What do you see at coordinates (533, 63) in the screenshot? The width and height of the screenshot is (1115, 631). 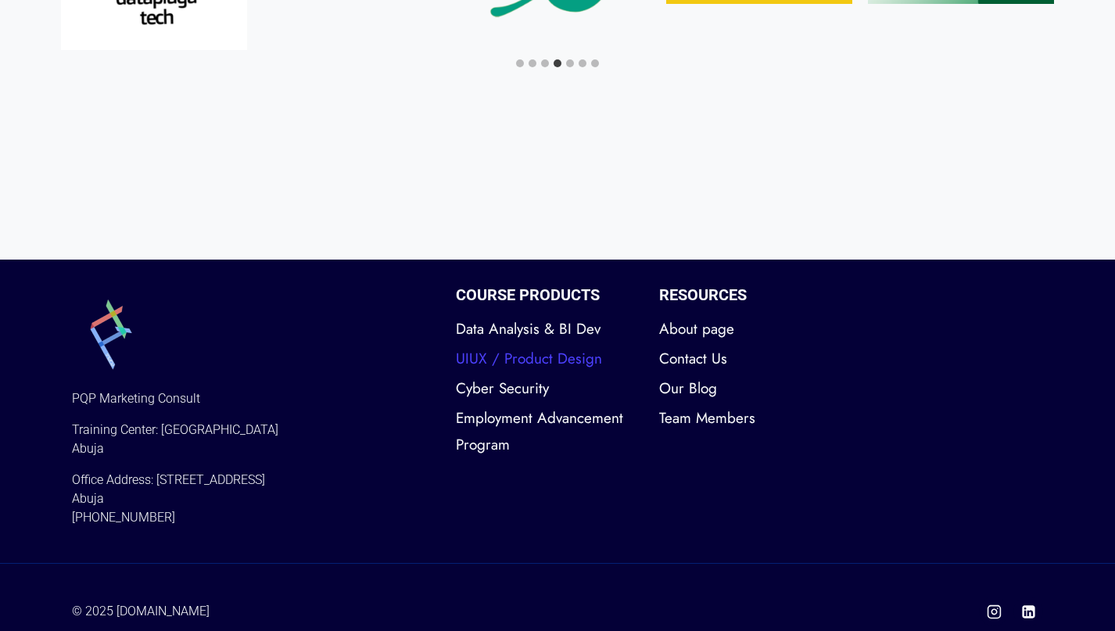 I see `button: Go to slide 2` at bounding box center [533, 63].